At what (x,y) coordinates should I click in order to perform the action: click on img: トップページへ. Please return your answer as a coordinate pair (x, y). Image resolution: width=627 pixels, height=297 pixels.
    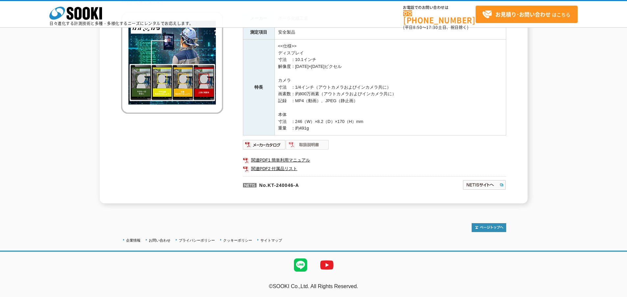
    Looking at the image, I should click on (489, 227).